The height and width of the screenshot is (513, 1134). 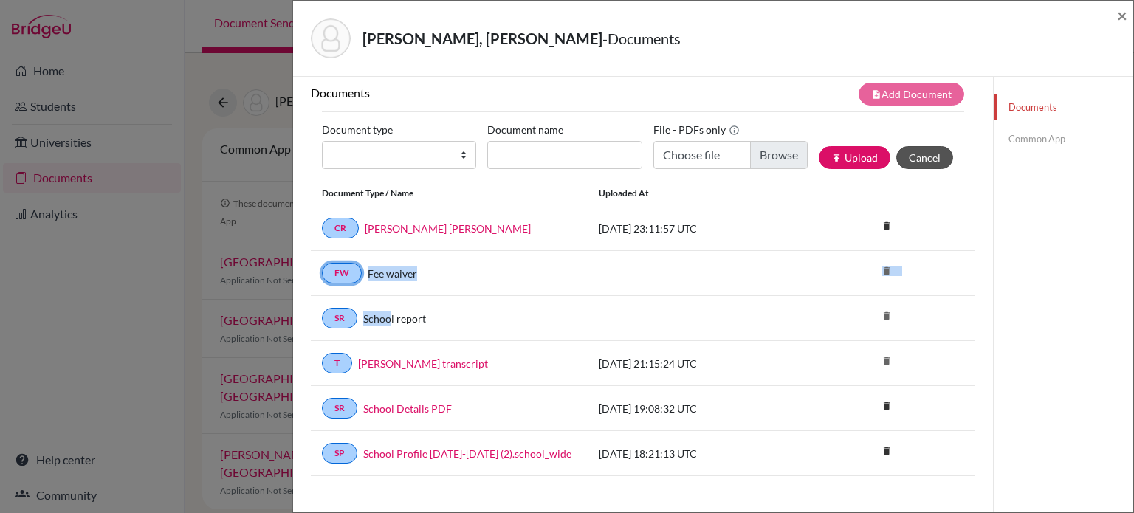 I want to click on button: publishUpload, so click(x=854, y=157).